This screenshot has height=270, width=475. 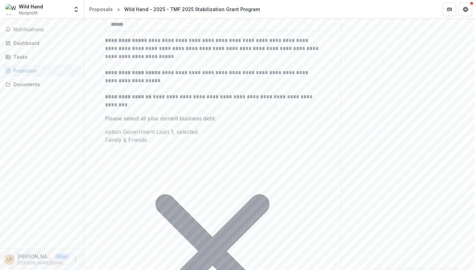 I want to click on a: Dashboard, so click(x=42, y=43).